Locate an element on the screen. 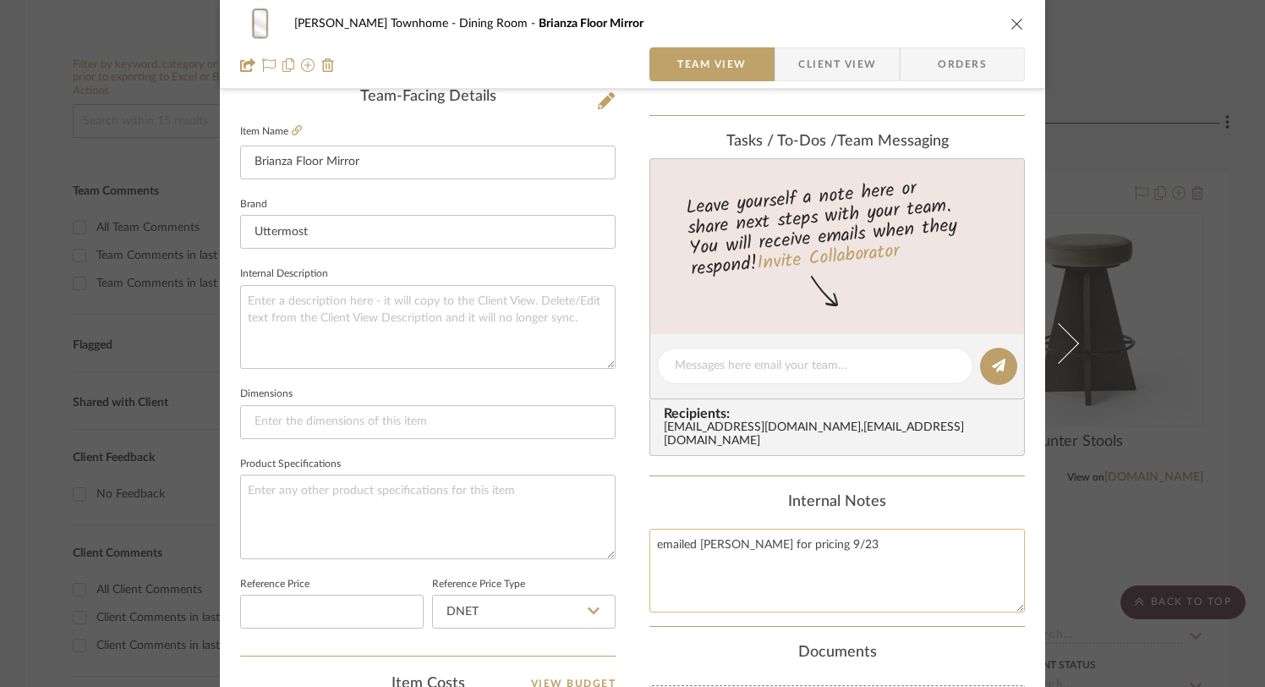  div: Internal Notes is located at coordinates (837, 502).